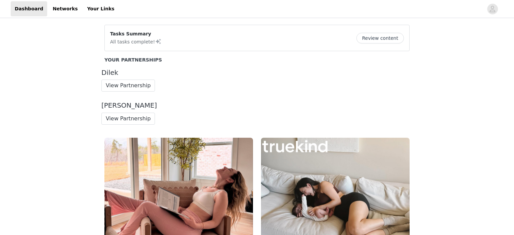  What do you see at coordinates (65, 9) in the screenshot?
I see `a: Networks` at bounding box center [65, 9].